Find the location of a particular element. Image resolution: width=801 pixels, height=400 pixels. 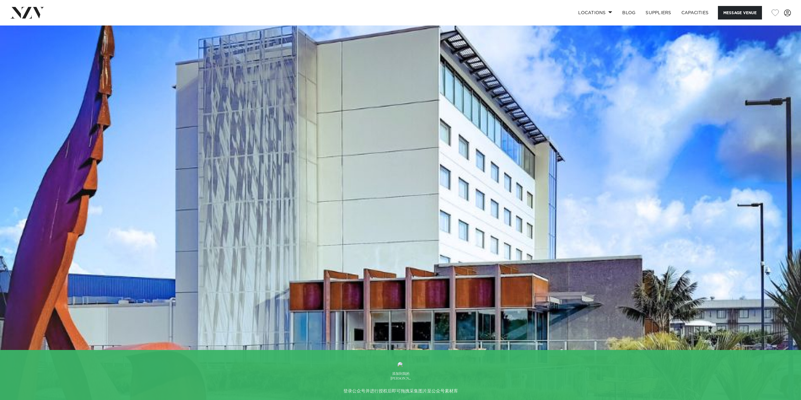

a: Locations is located at coordinates (595, 13).